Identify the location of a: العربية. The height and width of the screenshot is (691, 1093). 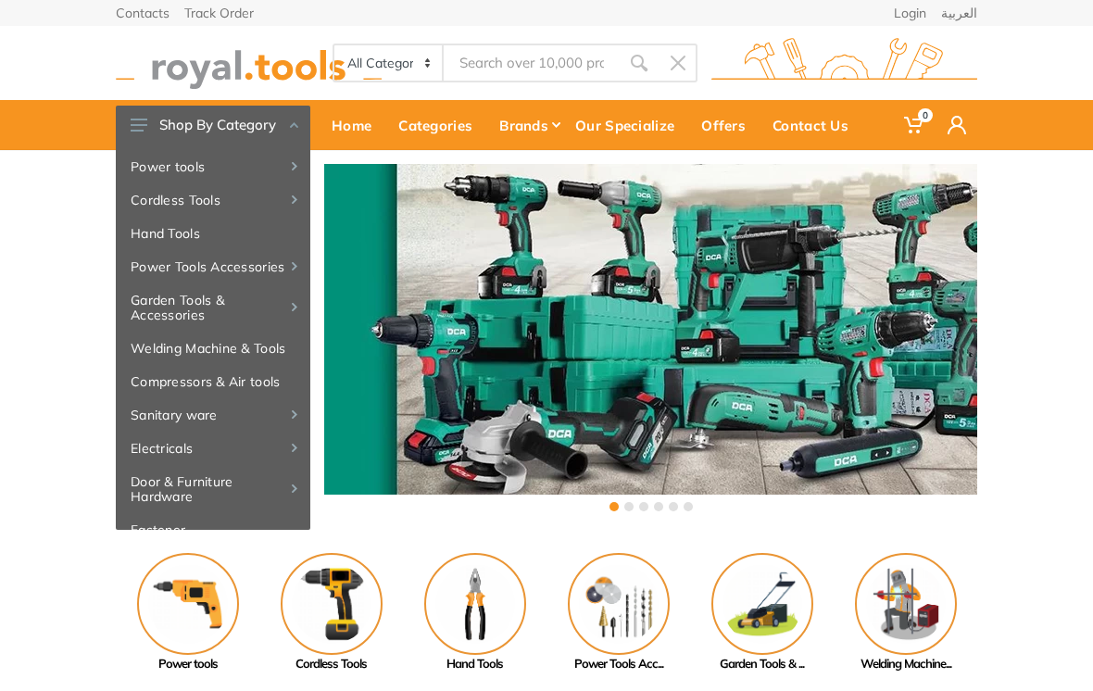
(958, 13).